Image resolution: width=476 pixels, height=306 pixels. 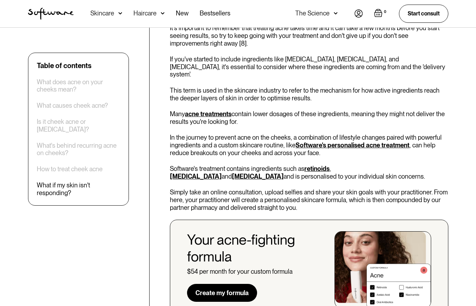 I want to click on div: What's behind recurring acne on cheeks?, so click(x=79, y=149).